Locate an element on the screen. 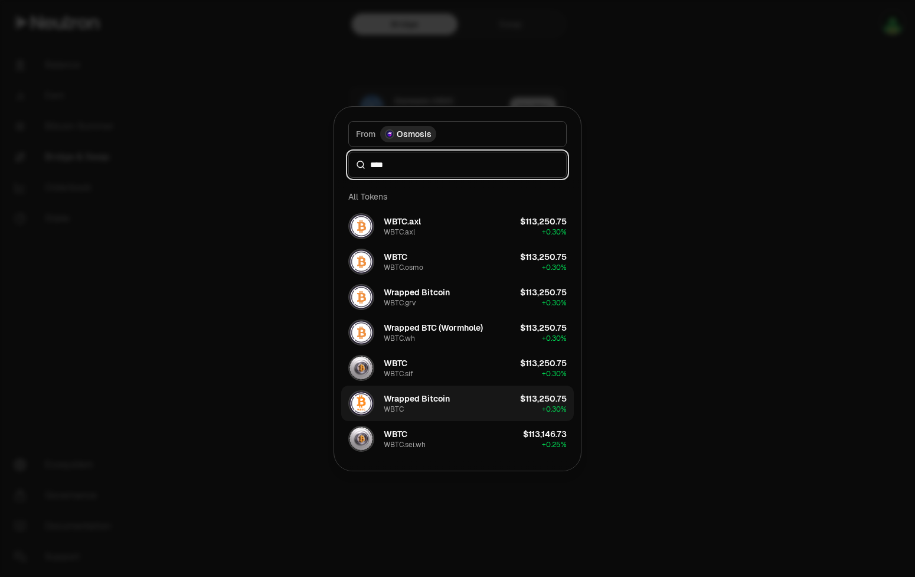 The height and width of the screenshot is (577, 915). div: Wrapped BTC (Wormhole) is located at coordinates (433, 328).